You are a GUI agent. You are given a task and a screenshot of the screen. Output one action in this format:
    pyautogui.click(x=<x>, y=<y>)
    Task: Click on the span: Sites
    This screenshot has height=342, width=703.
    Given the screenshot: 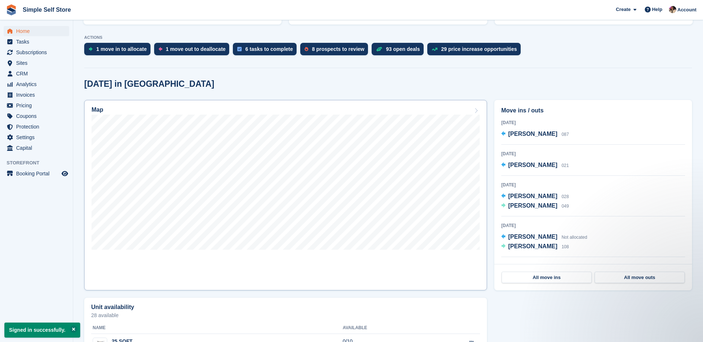 What is the action you would take?
    pyautogui.click(x=38, y=63)
    